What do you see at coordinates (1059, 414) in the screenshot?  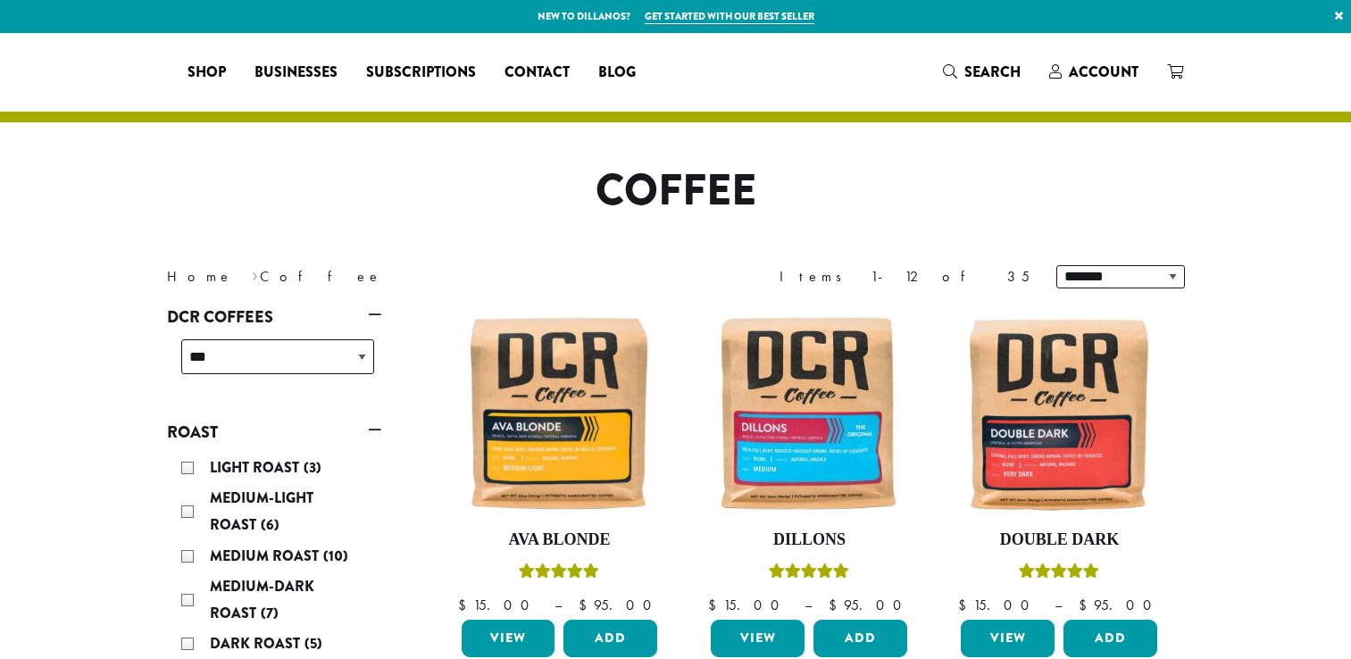 I see `img: Double-Dark-12oz-300x300.jpg` at bounding box center [1059, 414].